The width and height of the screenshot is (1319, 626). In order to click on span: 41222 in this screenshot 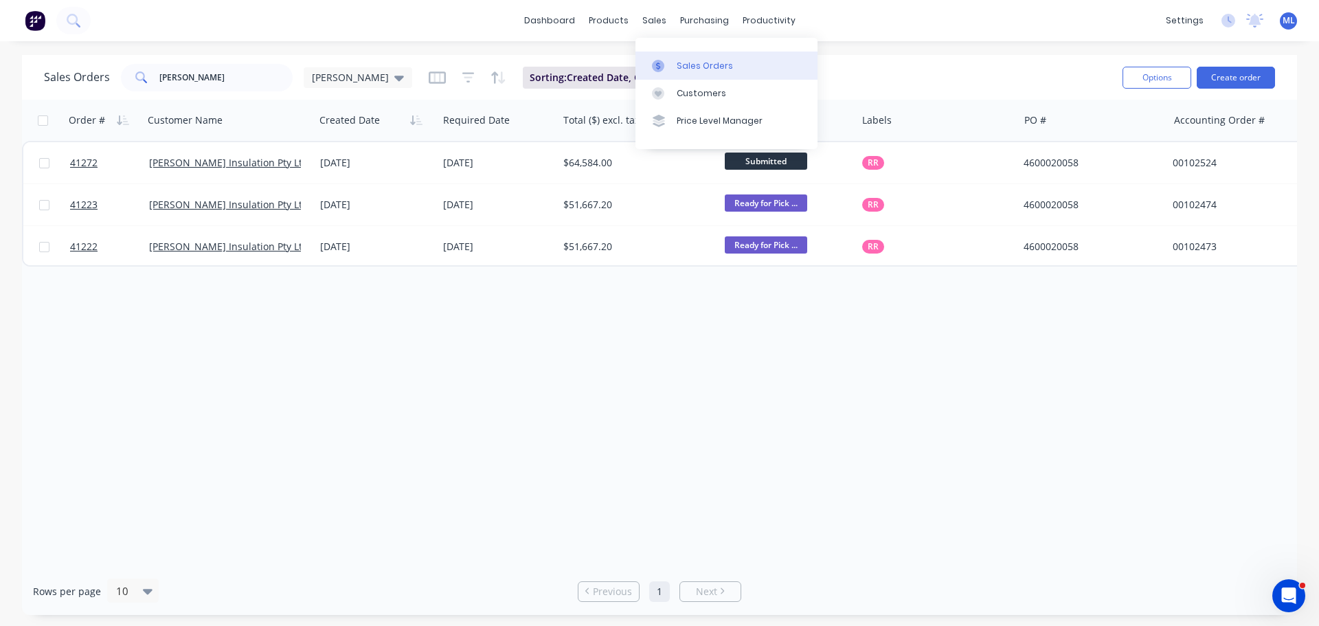, I will do `click(84, 247)`.